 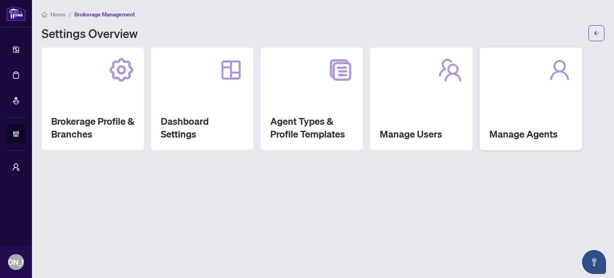 I want to click on span: Home, so click(x=58, y=14).